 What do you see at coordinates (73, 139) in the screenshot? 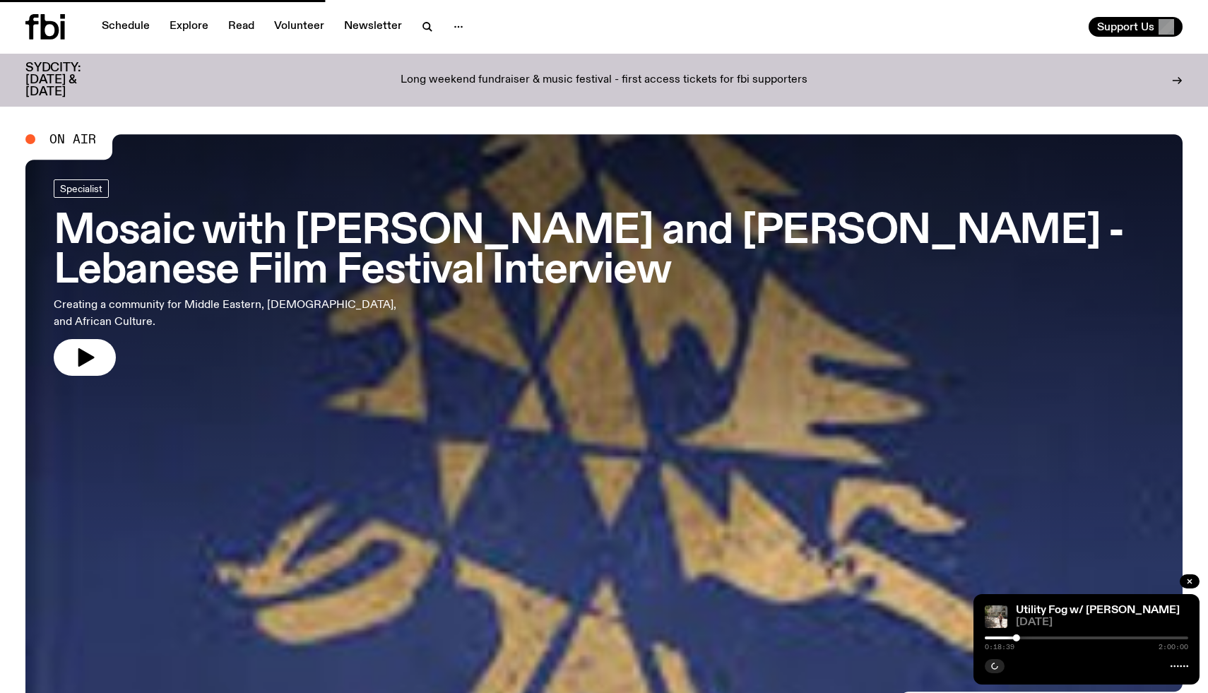
I see `span: On Air` at bounding box center [73, 139].